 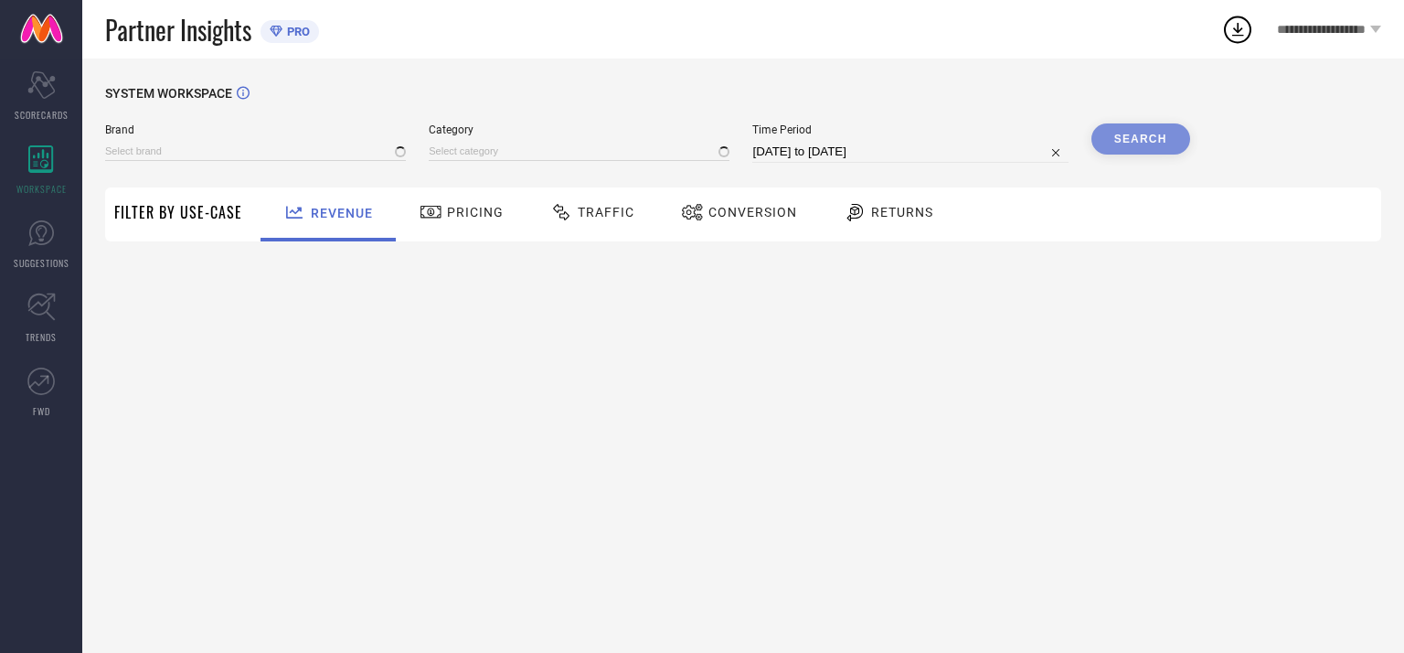 I want to click on span: WORKSPACE, so click(x=41, y=188).